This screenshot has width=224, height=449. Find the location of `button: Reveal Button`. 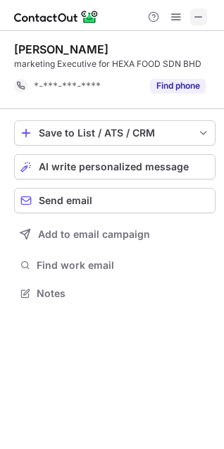

button: Reveal Button is located at coordinates (177, 86).